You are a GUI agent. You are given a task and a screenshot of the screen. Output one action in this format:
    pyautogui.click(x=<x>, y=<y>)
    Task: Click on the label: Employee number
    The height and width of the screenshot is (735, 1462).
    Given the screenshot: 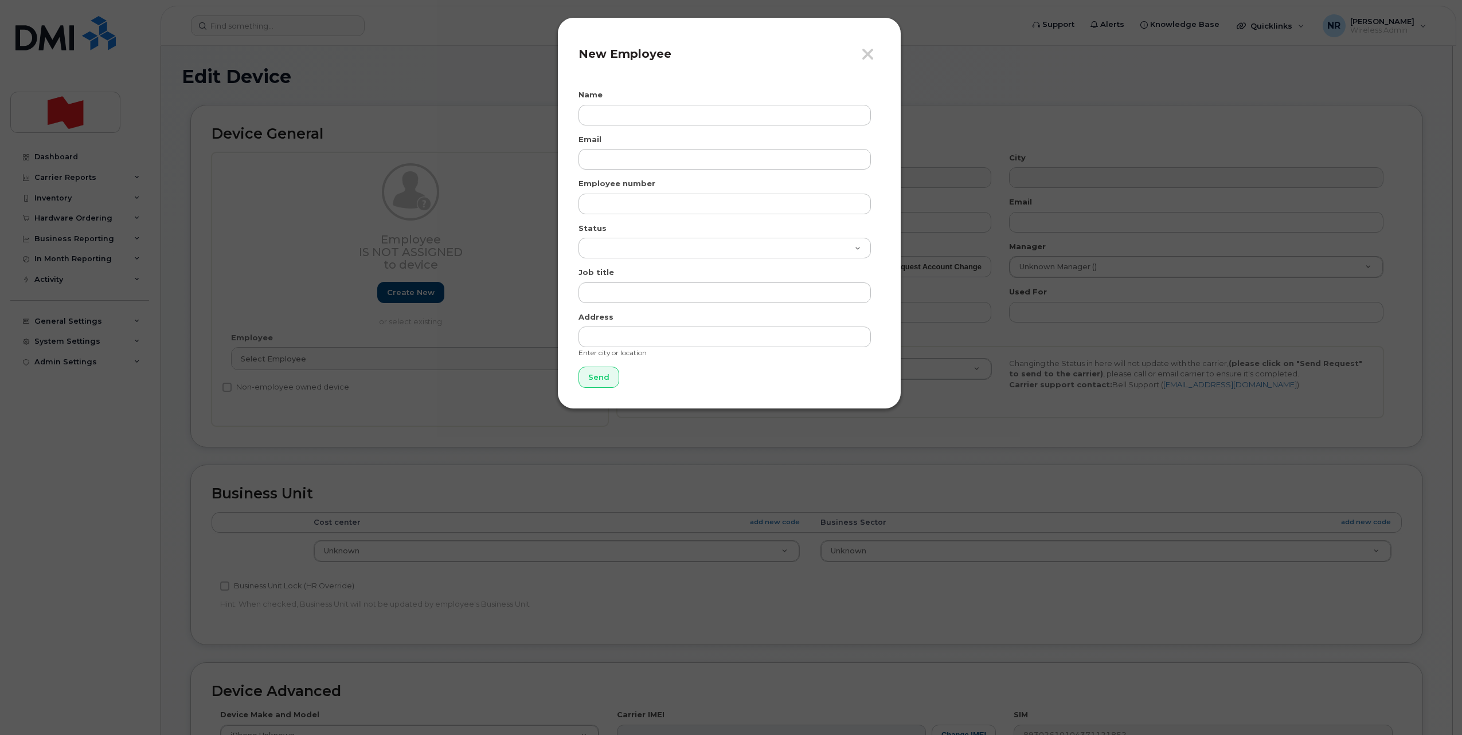 What is the action you would take?
    pyautogui.click(x=617, y=183)
    